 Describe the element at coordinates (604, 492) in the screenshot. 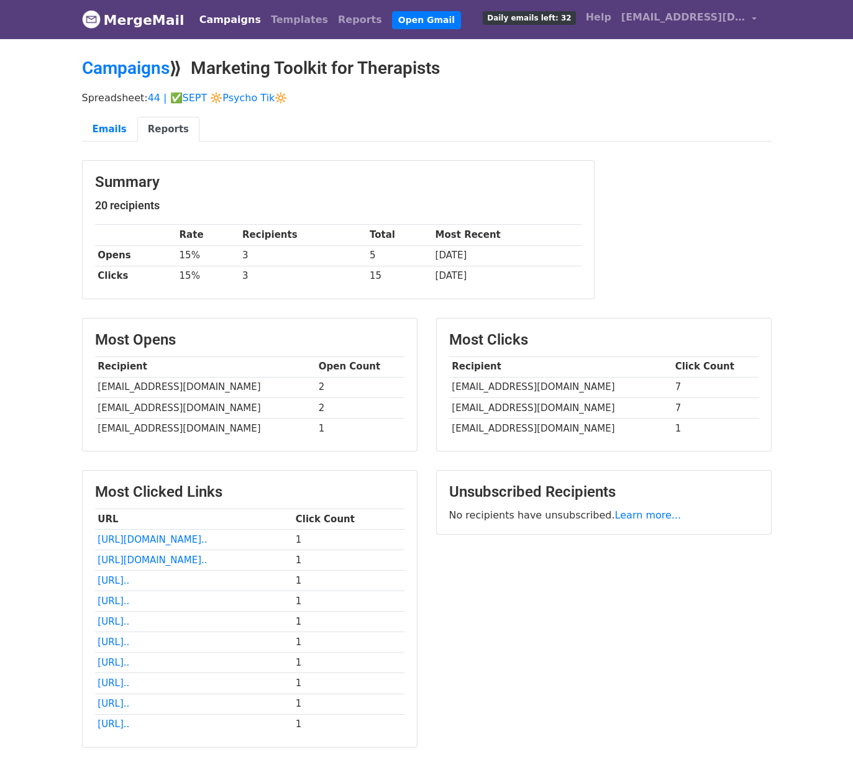

I see `h3: Unsubscribed Recipients` at that location.